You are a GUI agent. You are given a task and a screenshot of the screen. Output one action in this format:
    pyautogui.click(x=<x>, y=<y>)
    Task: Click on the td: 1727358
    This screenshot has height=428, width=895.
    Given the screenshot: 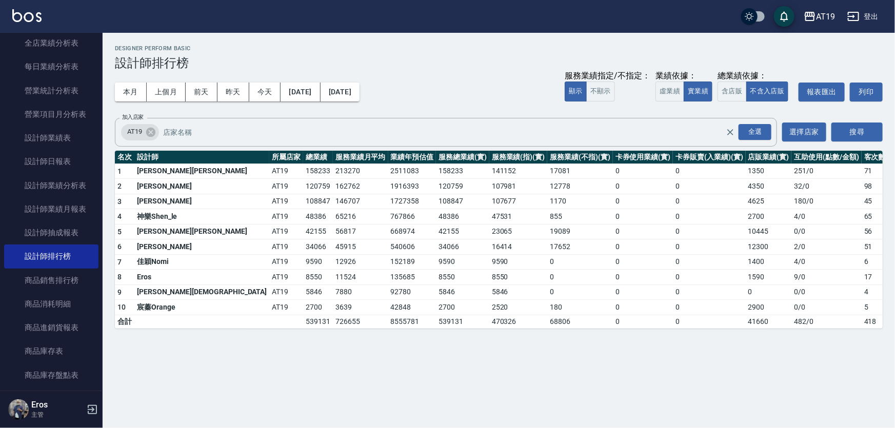 What is the action you would take?
    pyautogui.click(x=412, y=202)
    